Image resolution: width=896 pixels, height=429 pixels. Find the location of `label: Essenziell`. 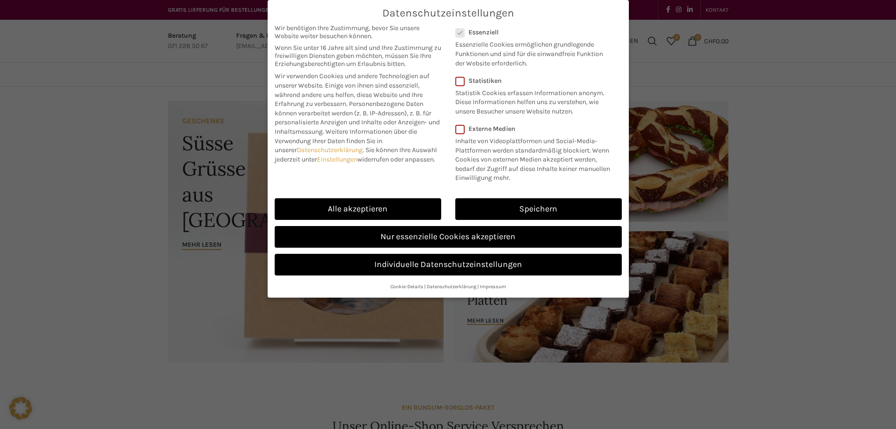

label: Essenziell is located at coordinates (532, 32).